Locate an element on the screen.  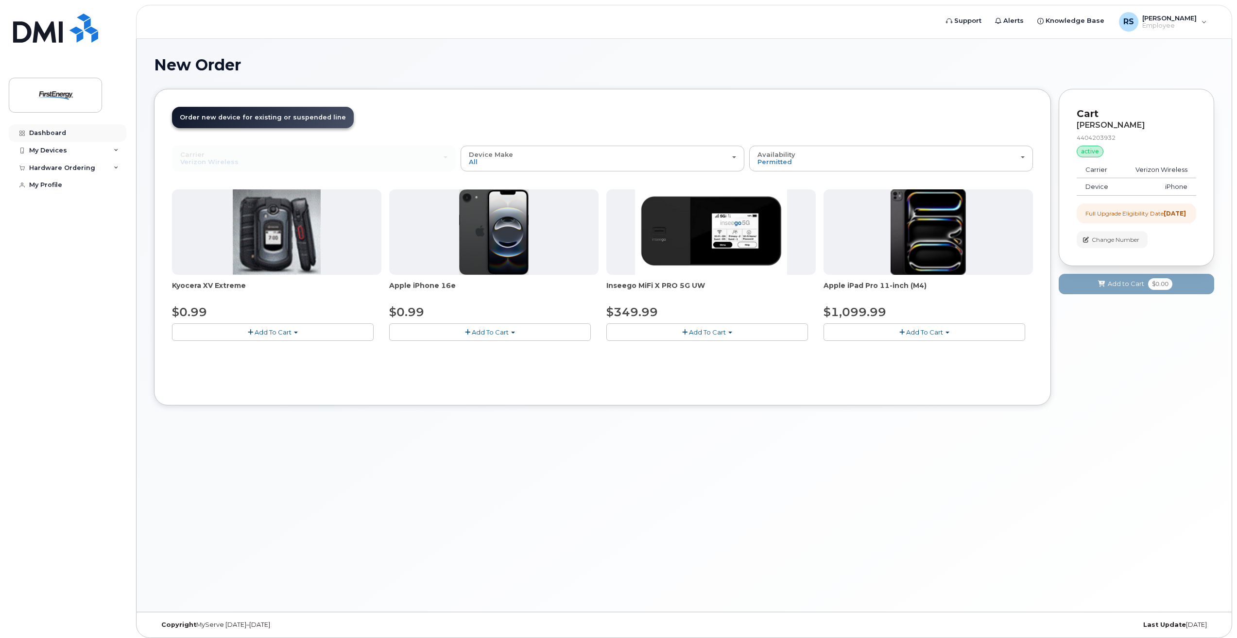
strong: Last Update is located at coordinates (1164, 625).